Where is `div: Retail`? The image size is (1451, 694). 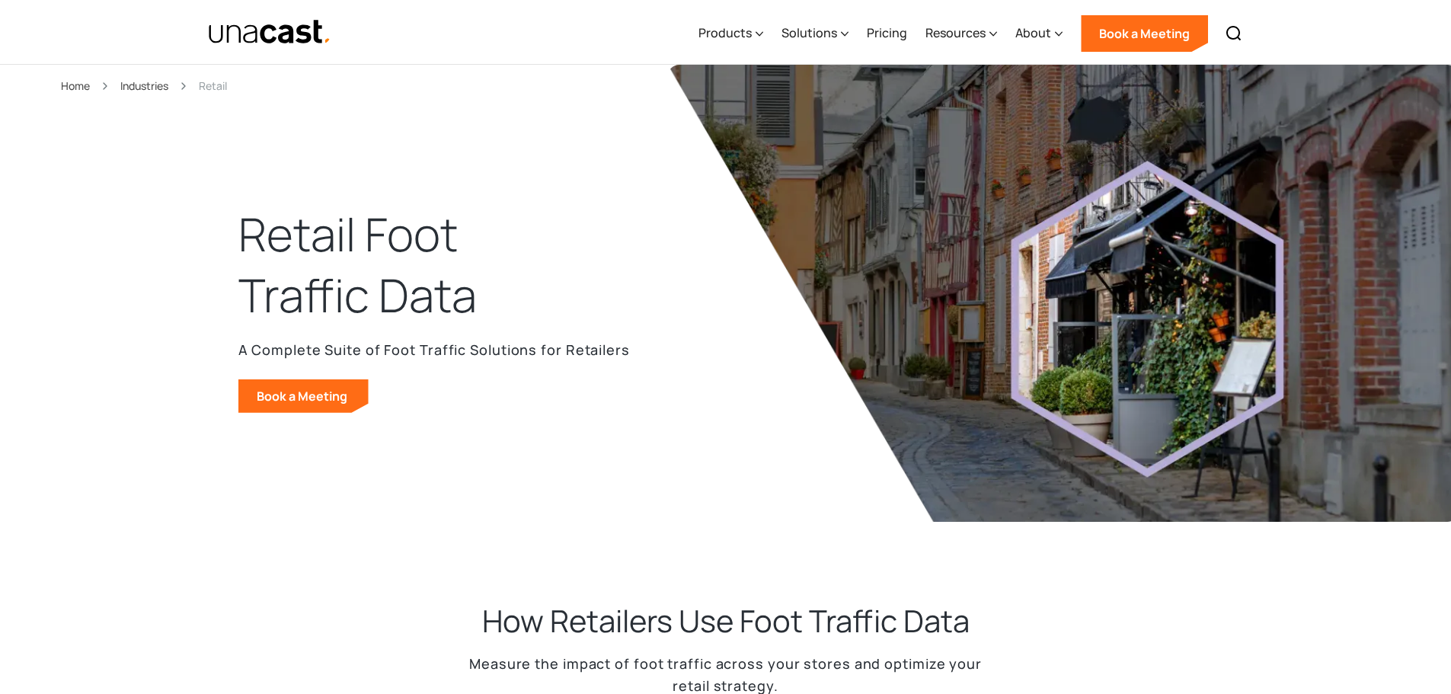 div: Retail is located at coordinates (213, 85).